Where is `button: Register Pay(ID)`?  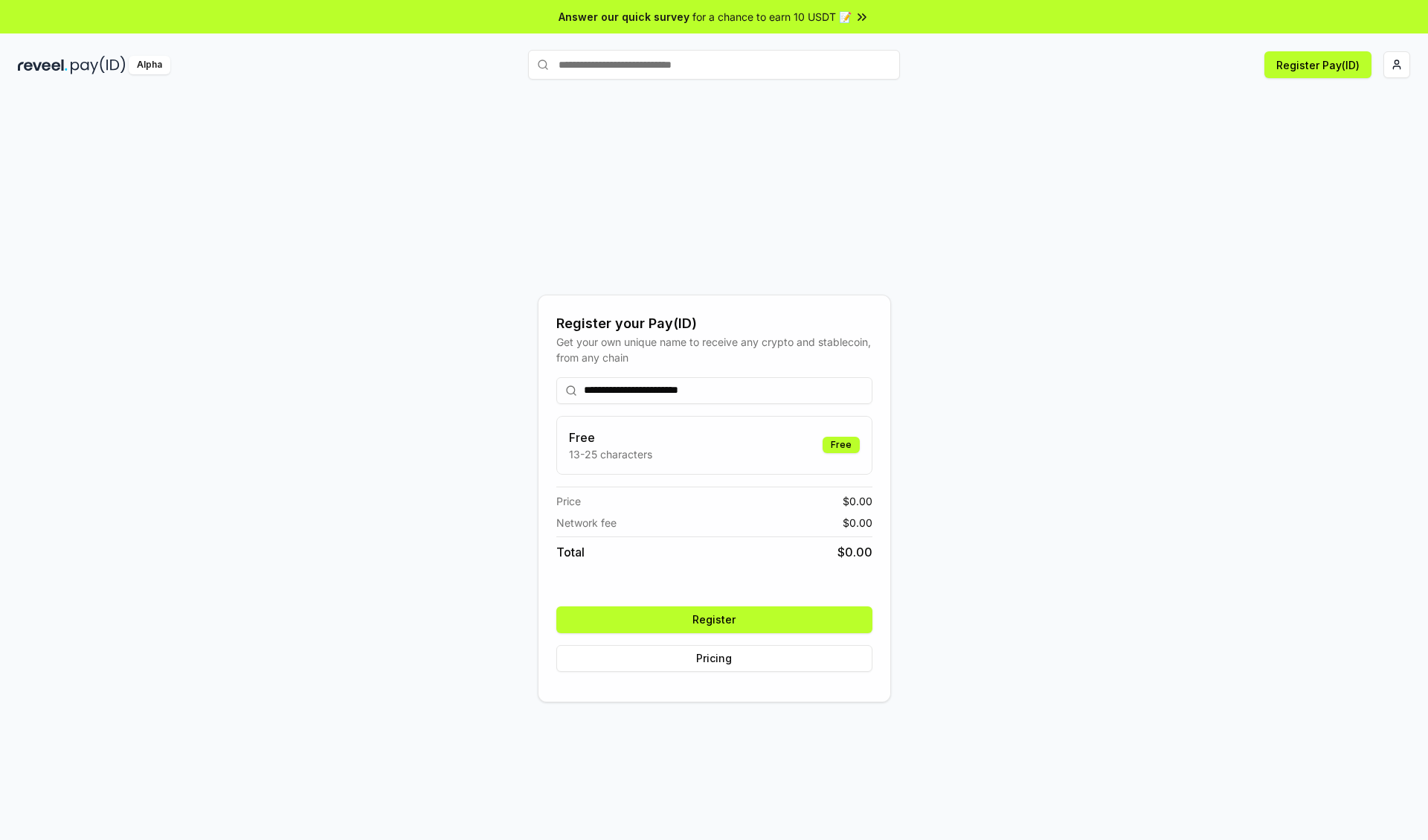 button: Register Pay(ID) is located at coordinates (1318, 65).